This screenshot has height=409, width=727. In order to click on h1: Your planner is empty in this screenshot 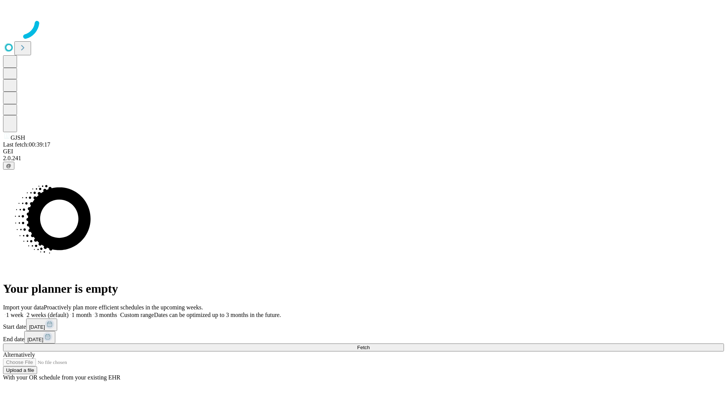, I will do `click(363, 288)`.